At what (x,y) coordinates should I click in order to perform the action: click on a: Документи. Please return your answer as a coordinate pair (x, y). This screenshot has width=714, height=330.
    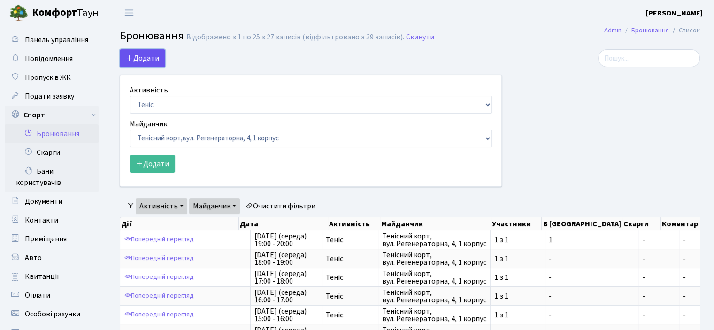
    Looking at the image, I should click on (52, 201).